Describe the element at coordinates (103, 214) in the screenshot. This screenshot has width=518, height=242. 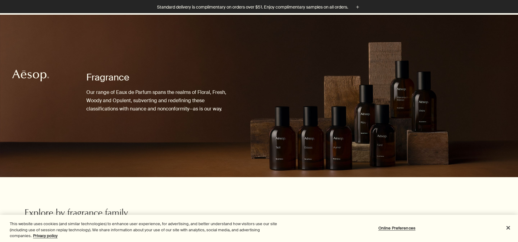
I see `h2: Explore by fragrance family` at that location.